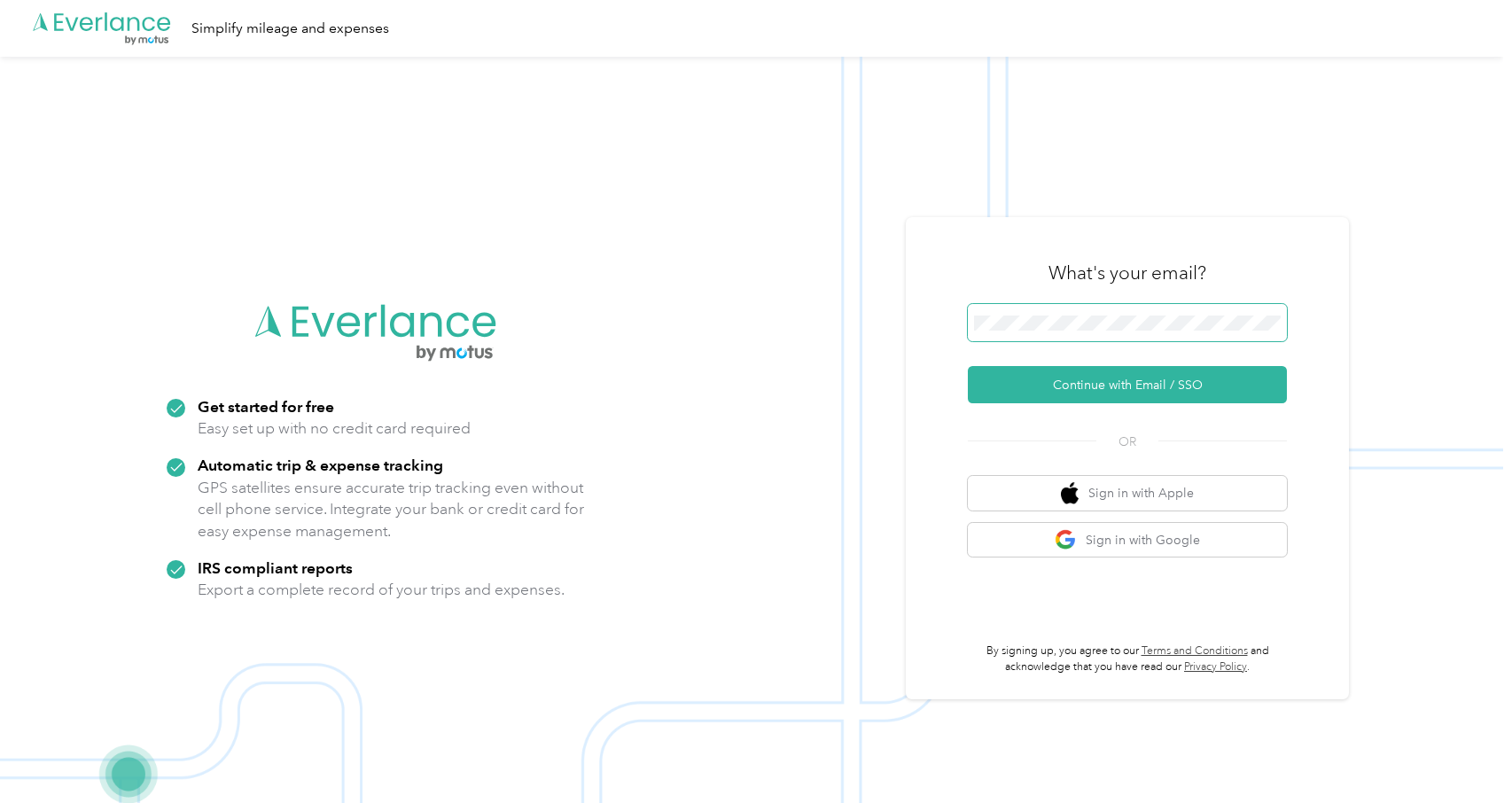  What do you see at coordinates (1215, 667) in the screenshot?
I see `a: Privacy Policy` at bounding box center [1215, 667].